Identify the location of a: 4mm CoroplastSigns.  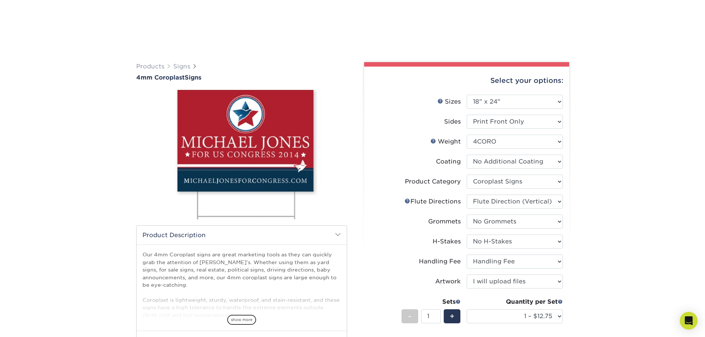
(242, 77).